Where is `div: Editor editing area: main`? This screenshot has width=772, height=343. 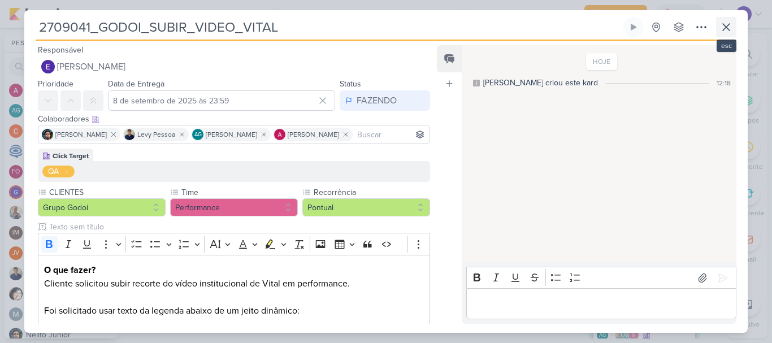
div: Editor editing area: main is located at coordinates (601, 303).